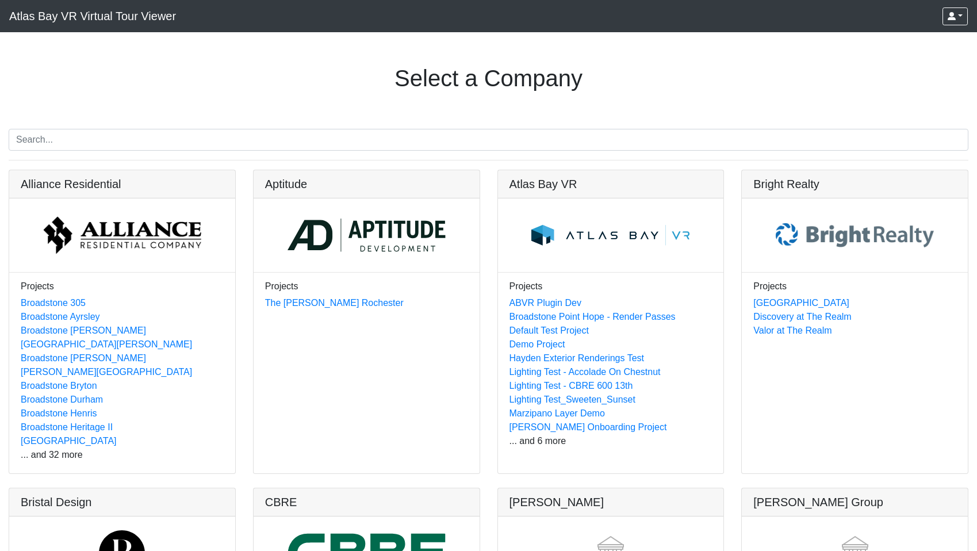 The height and width of the screenshot is (551, 977). Describe the element at coordinates (571, 385) in the screenshot. I see `a: Lighting Test - CBRE 600 13th` at that location.